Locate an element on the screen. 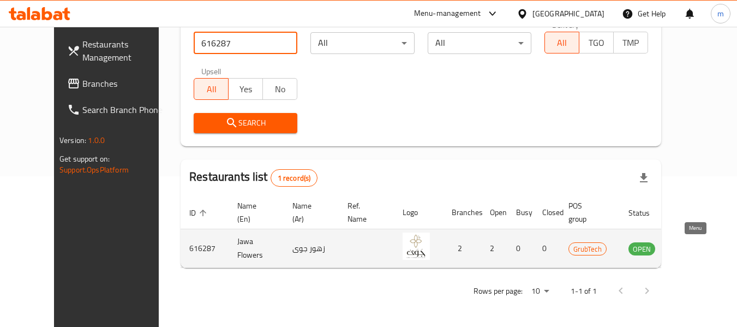 This screenshot has width=737, height=327. button: Yes is located at coordinates (246, 89).